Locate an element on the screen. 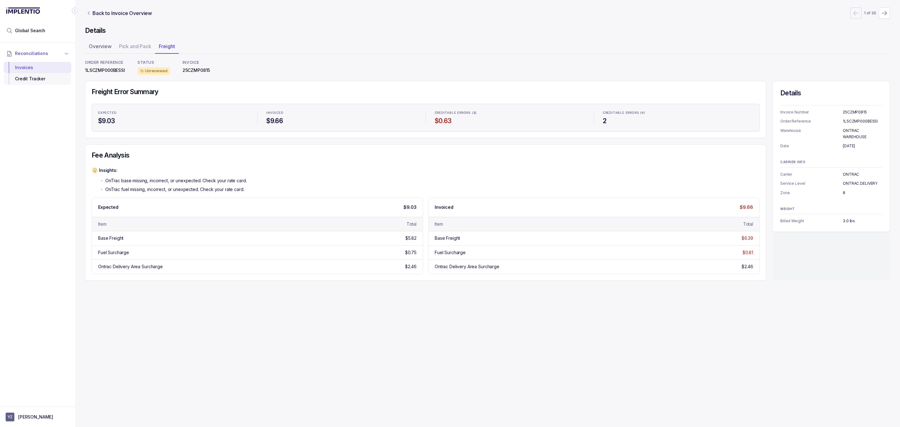 Image resolution: width=900 pixels, height=427 pixels. p: Invoice Number is located at coordinates (811, 112).